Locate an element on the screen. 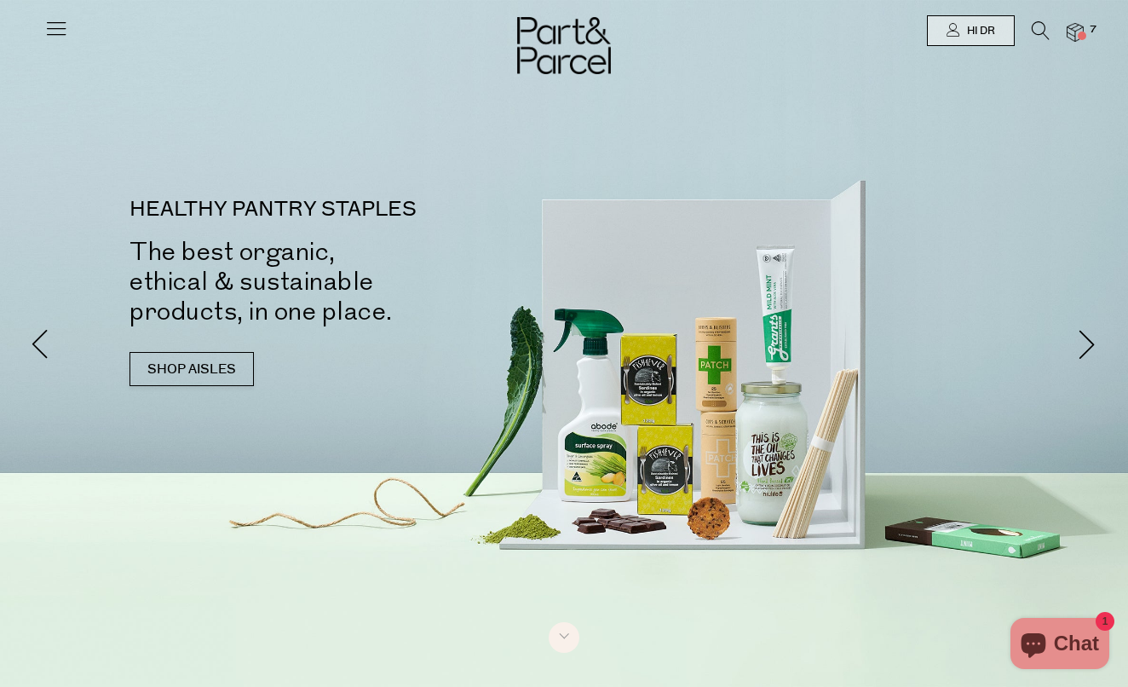 Image resolution: width=1128 pixels, height=687 pixels. inbox-online-store-chat: Shopify online store chat is located at coordinates (1060, 645).